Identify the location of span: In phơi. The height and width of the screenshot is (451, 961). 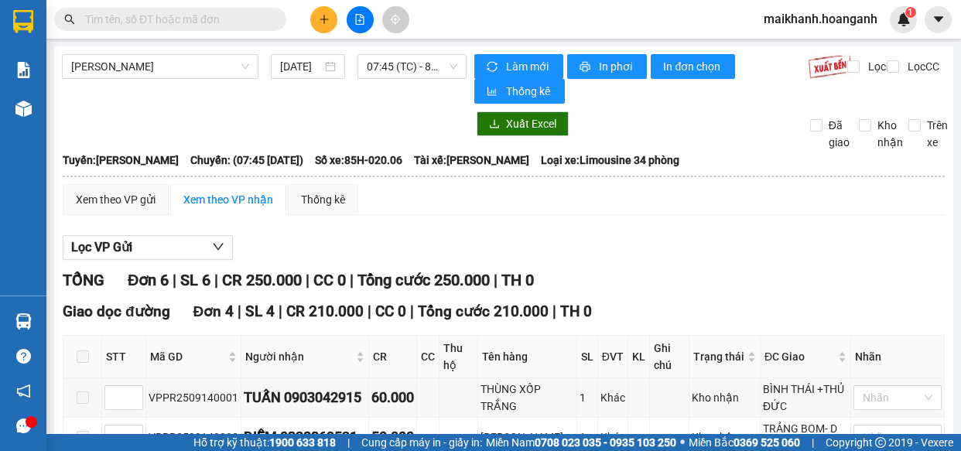
(617, 67).